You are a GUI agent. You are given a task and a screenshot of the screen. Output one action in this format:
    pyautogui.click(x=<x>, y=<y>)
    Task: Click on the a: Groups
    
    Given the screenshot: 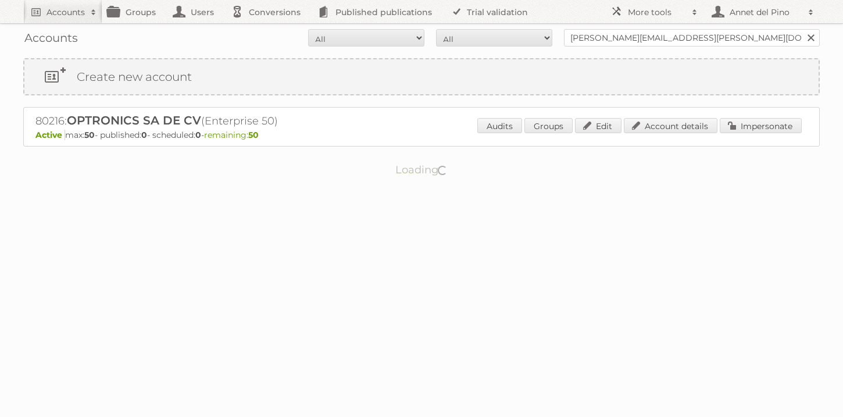 What is the action you would take?
    pyautogui.click(x=548, y=126)
    